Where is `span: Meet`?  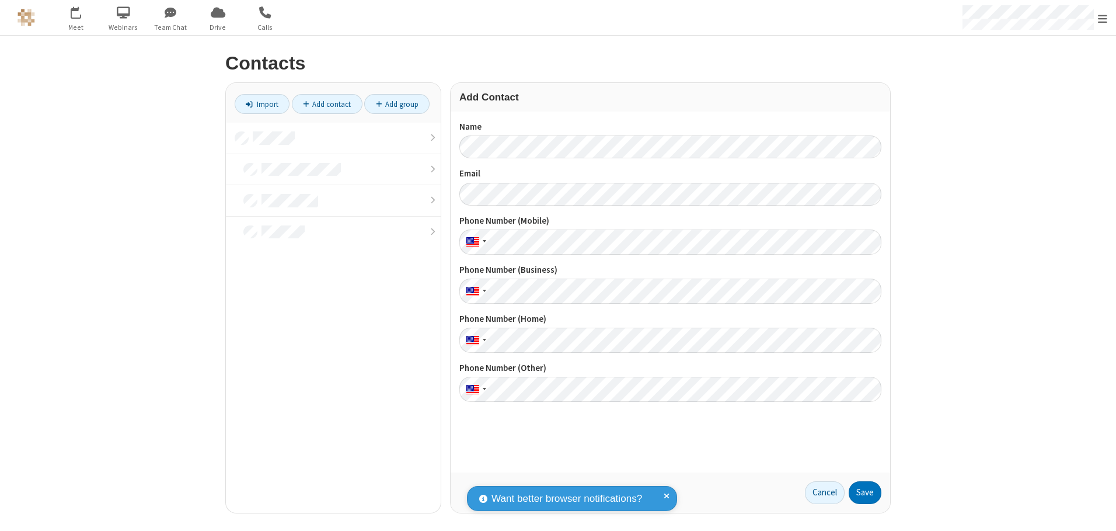
span: Meet is located at coordinates (76, 27).